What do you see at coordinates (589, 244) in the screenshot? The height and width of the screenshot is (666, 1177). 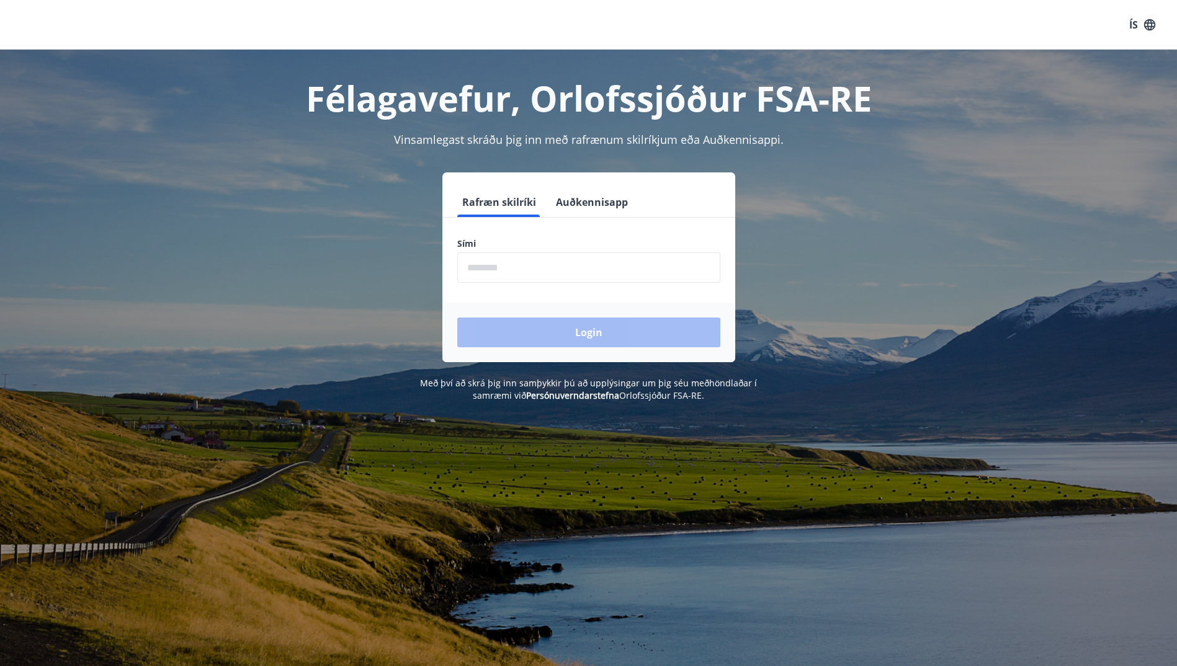 I see `label: Sími` at bounding box center [589, 244].